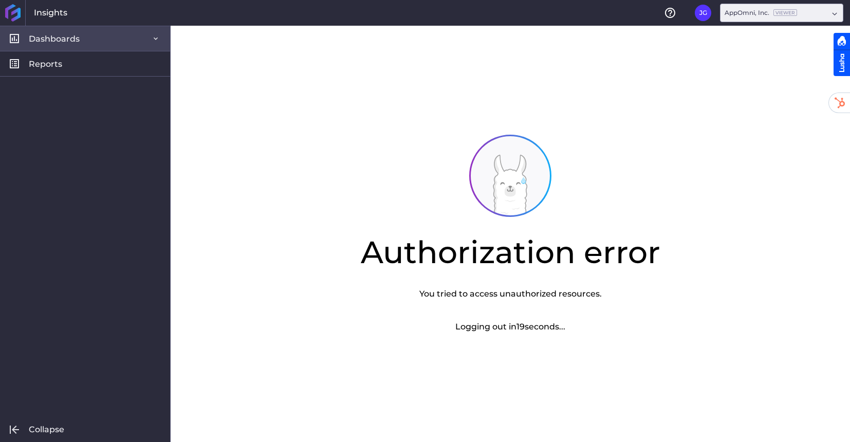  What do you see at coordinates (703, 13) in the screenshot?
I see `button: User Menu` at bounding box center [703, 13].